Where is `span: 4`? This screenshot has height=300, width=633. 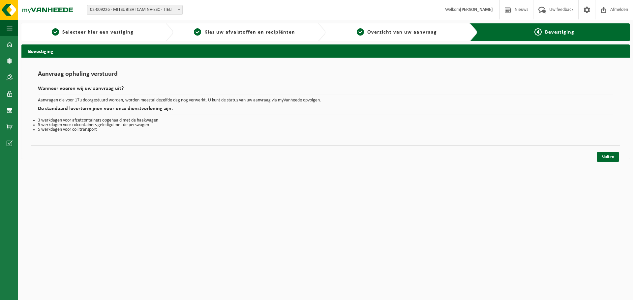 span: 4 is located at coordinates (538, 32).